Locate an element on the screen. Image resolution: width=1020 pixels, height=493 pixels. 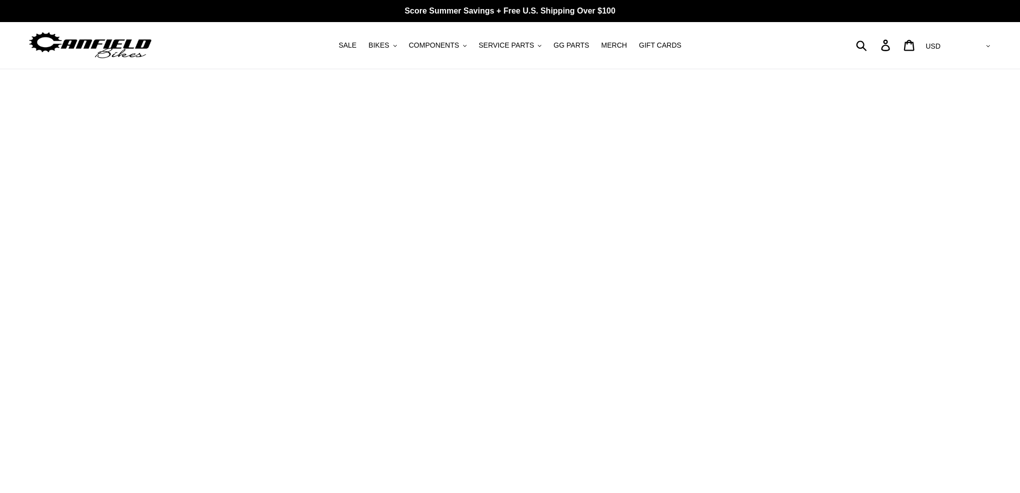
span: GG PARTS is located at coordinates (571, 45).